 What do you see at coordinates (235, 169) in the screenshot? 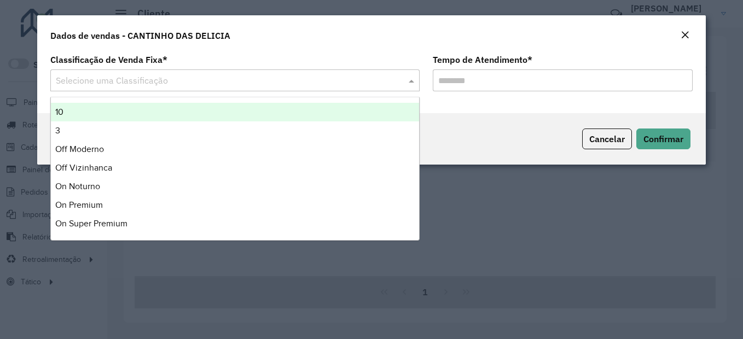
I see `ng-dropdown-panel: Options list` at bounding box center [235, 169].